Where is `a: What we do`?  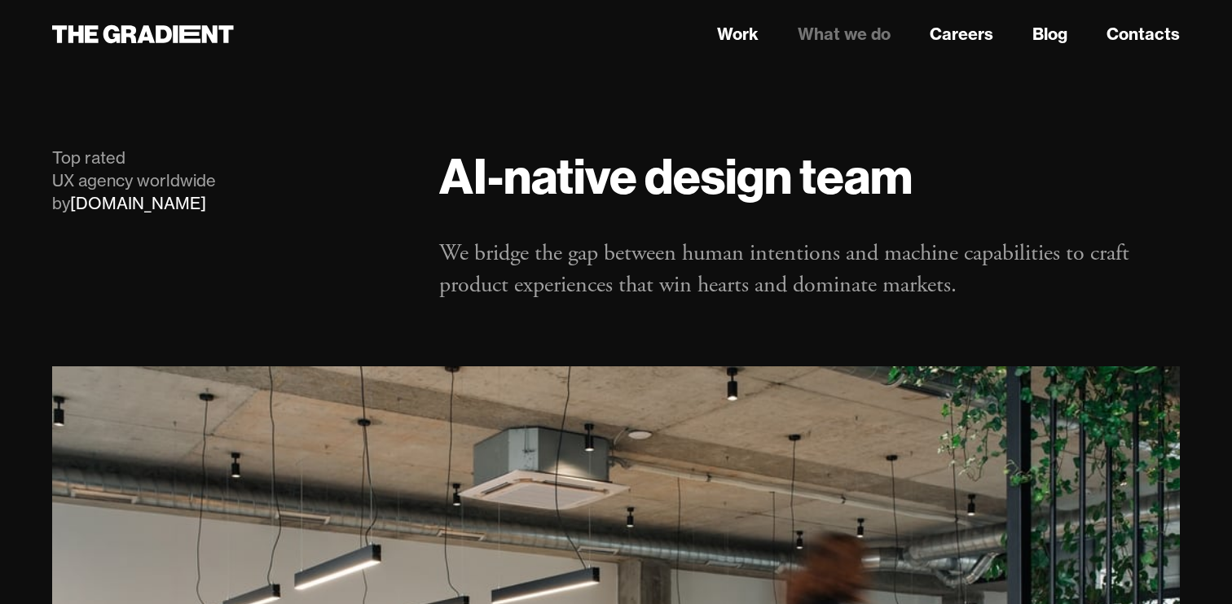
a: What we do is located at coordinates (844, 34).